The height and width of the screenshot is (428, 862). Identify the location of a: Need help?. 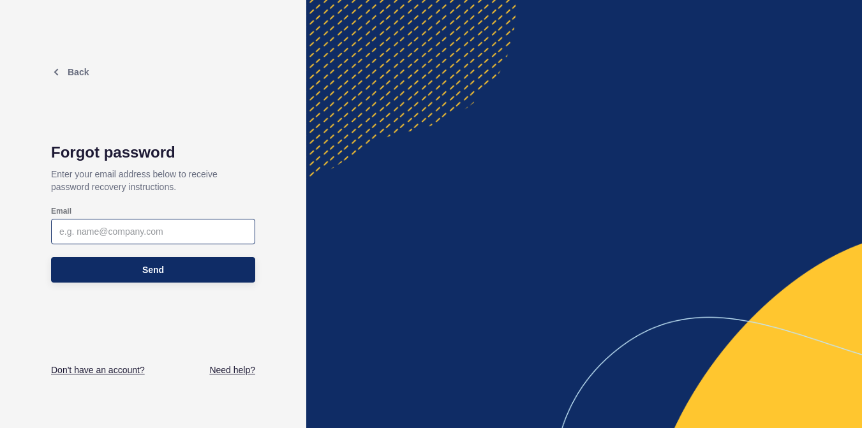
(232, 370).